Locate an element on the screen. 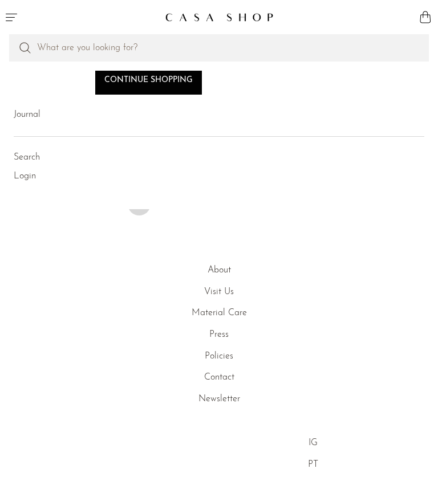  a: Press is located at coordinates (219, 334).